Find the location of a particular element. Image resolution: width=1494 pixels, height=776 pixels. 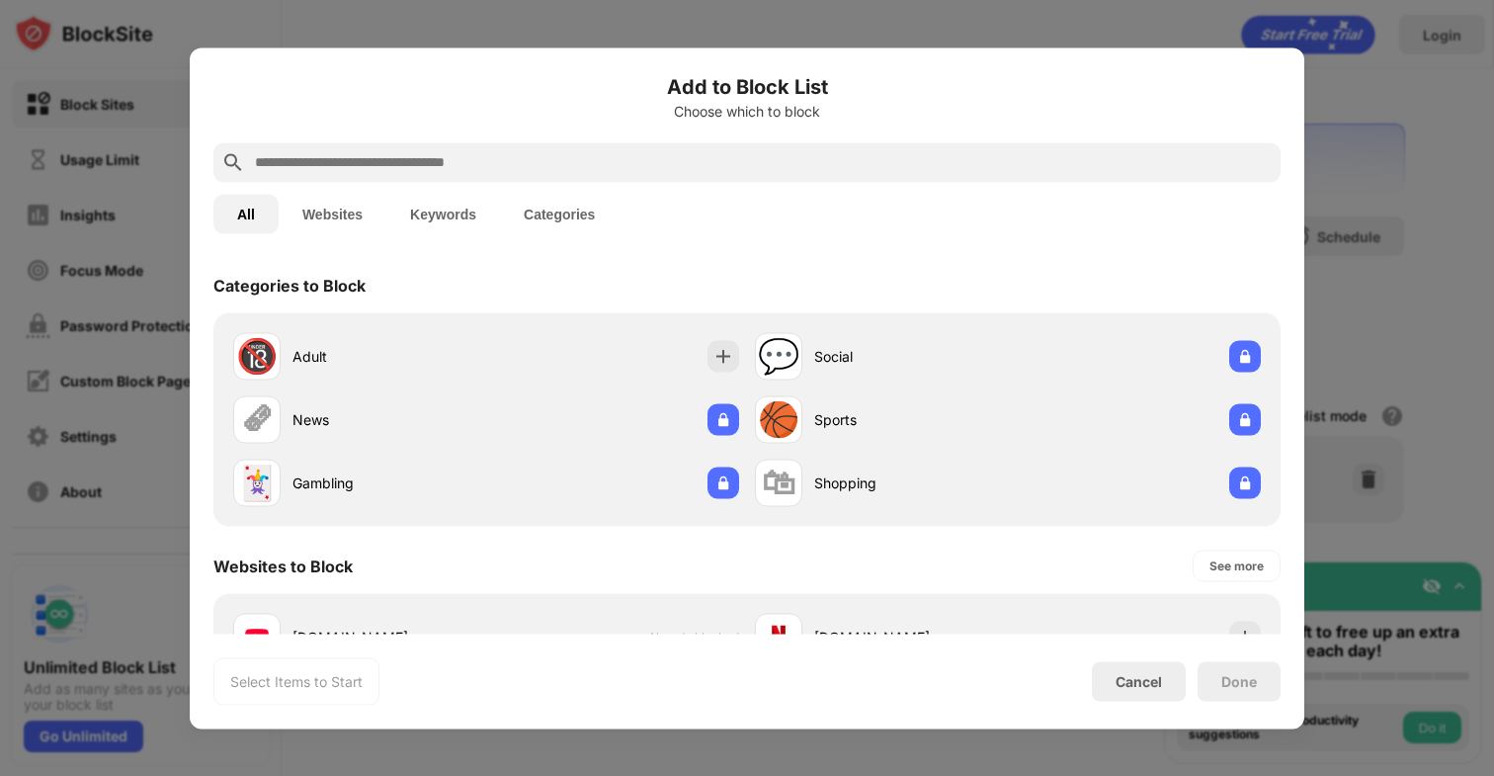

span: Already blocked is located at coordinates (694, 636).